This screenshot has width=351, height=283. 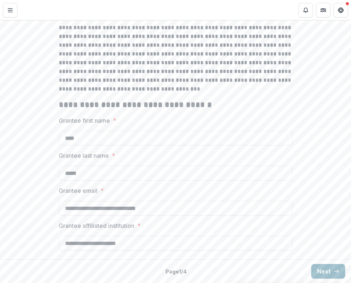 I want to click on p: Grantee affiliated institution, so click(x=96, y=226).